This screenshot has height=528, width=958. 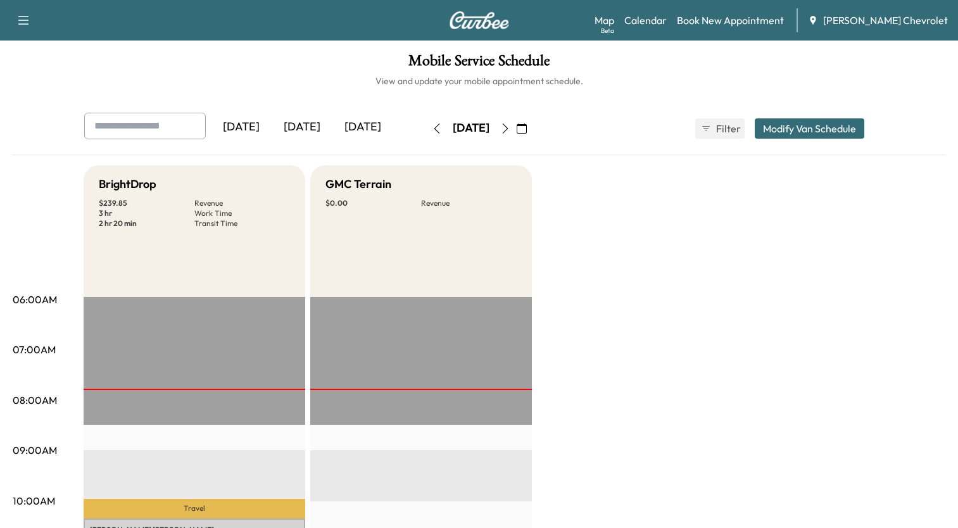 I want to click on p: 08:00AM, so click(x=35, y=400).